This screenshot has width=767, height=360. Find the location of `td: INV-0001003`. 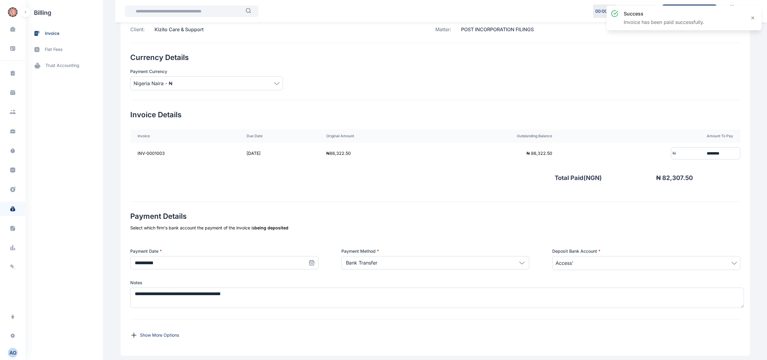

td: INV-0001003 is located at coordinates (185, 153).